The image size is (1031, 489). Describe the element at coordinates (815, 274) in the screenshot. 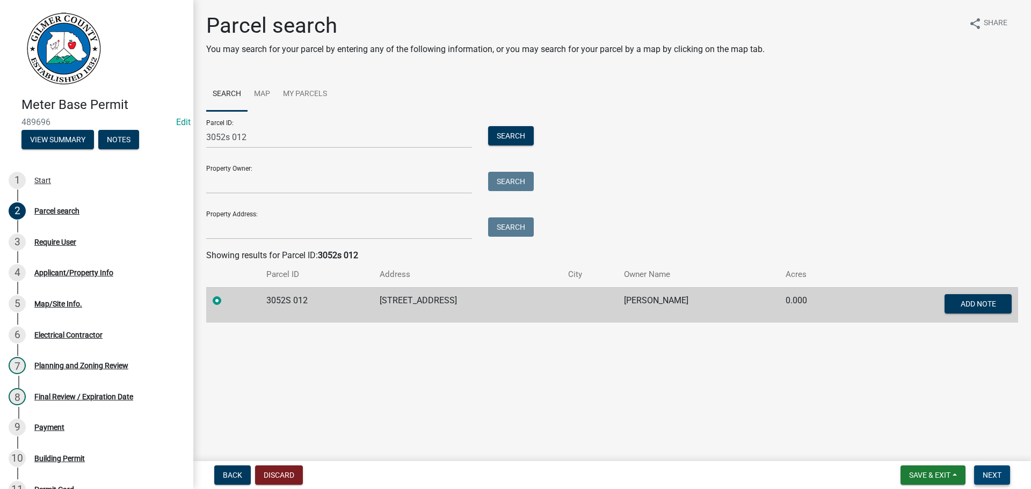

I see `th: Acres` at that location.